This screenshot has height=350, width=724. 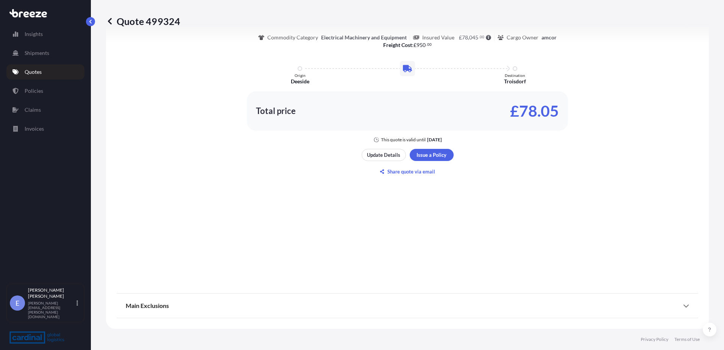 I want to click on a: Quotes, so click(x=45, y=72).